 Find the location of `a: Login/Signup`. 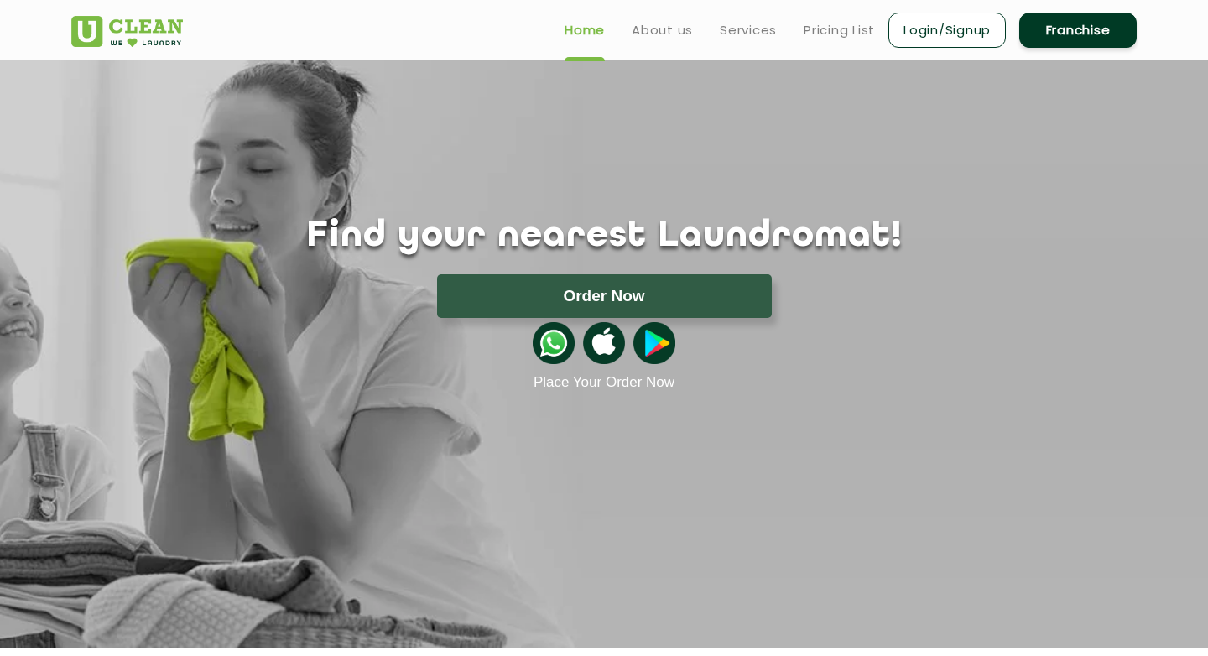

a: Login/Signup is located at coordinates (947, 30).